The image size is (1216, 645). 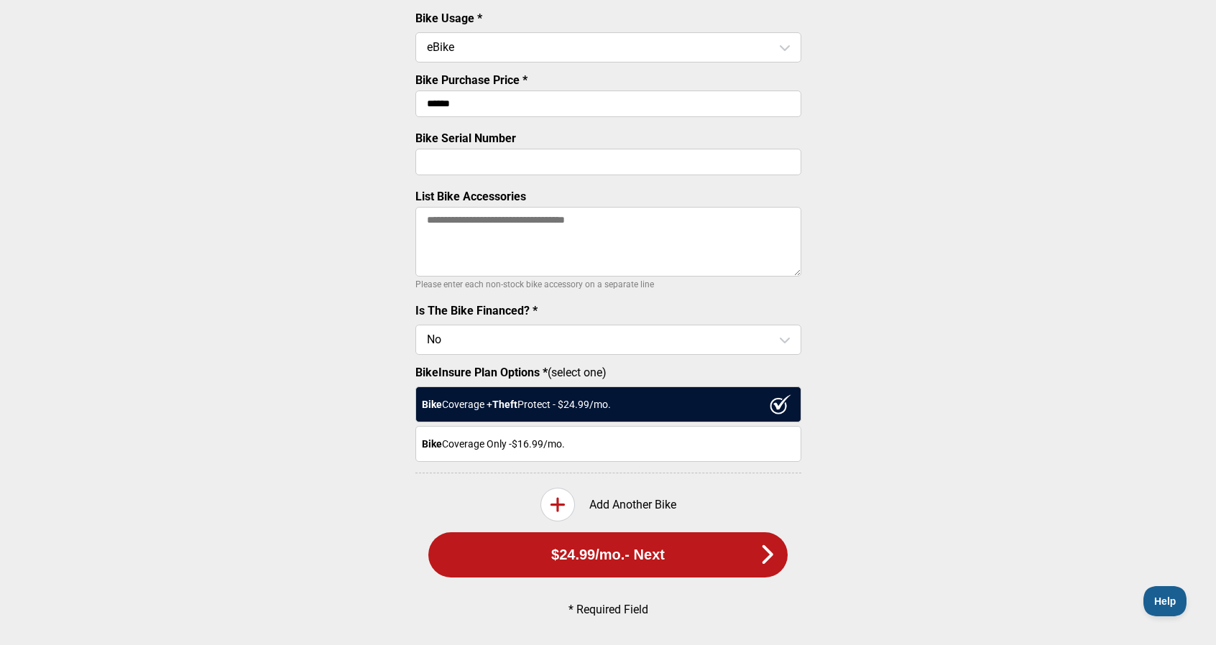 What do you see at coordinates (608, 505) in the screenshot?
I see `div: Add Another Bike` at bounding box center [608, 505].